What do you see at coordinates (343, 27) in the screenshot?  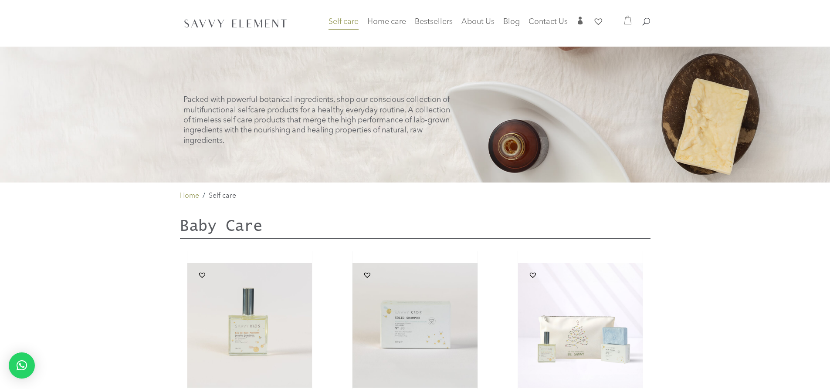 I see `a: Self care` at bounding box center [343, 27].